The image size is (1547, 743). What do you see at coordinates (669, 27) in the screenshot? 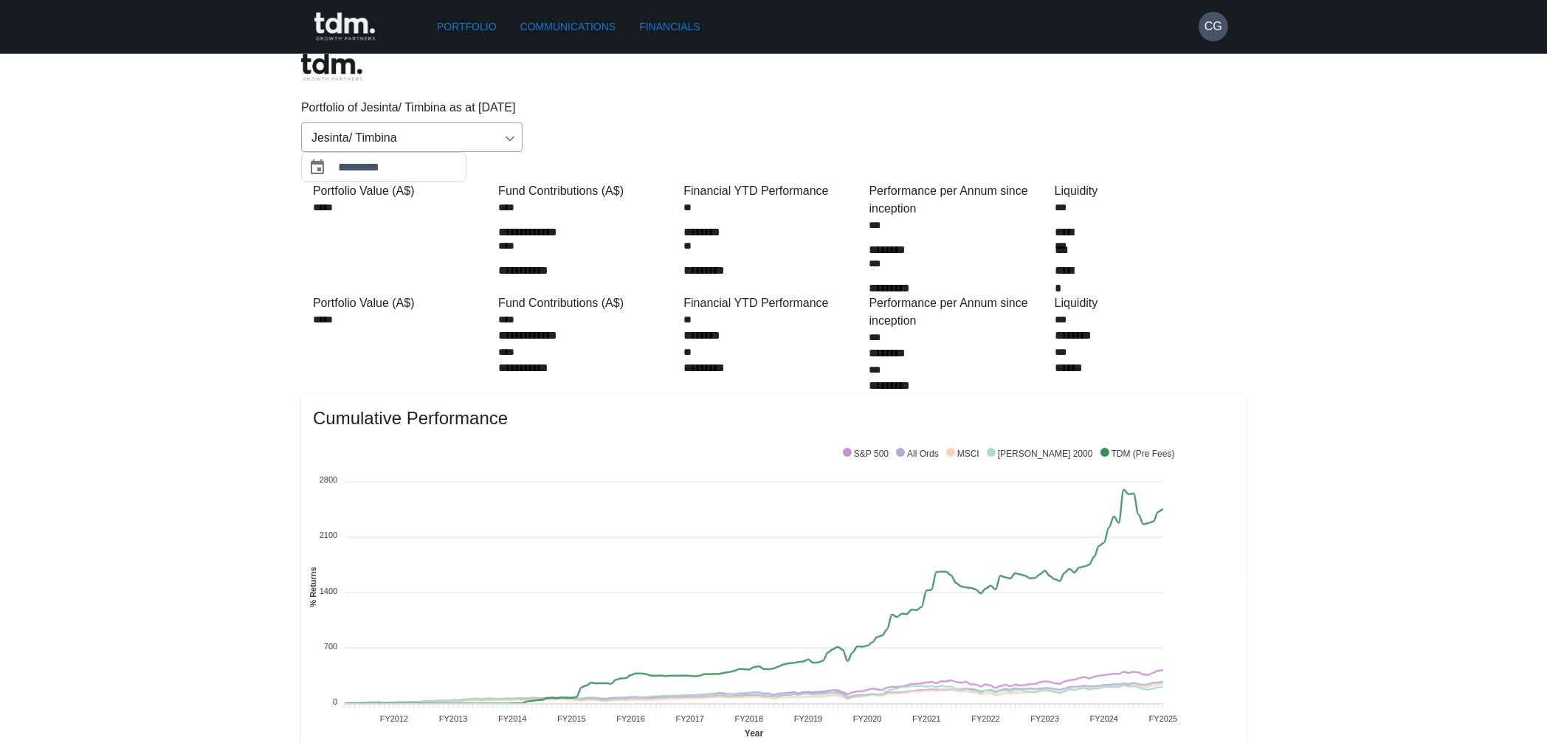
I see `a: Financials` at bounding box center [669, 27].